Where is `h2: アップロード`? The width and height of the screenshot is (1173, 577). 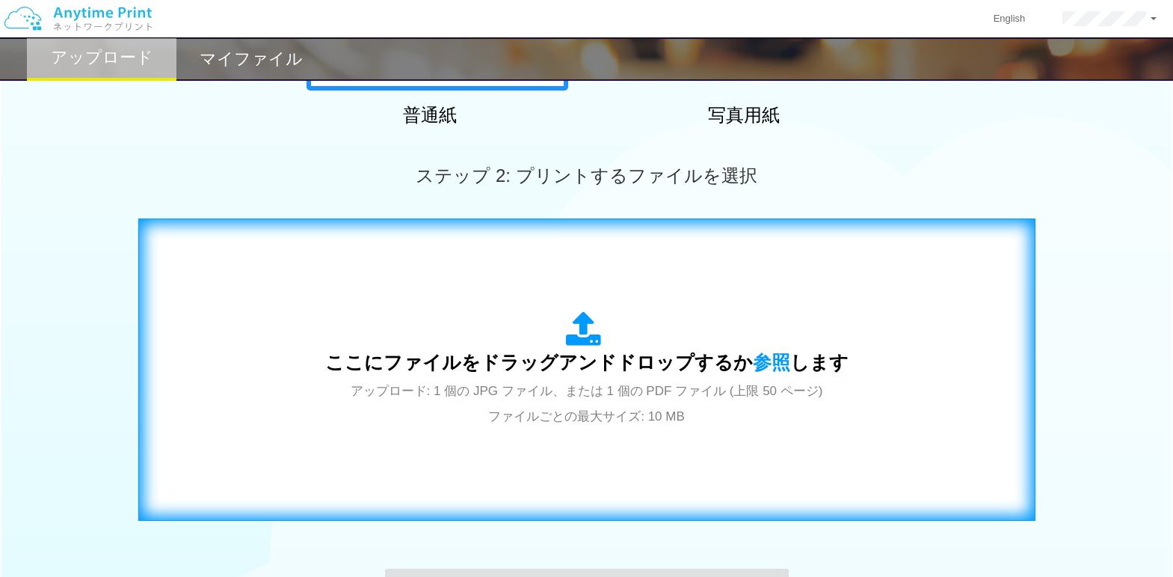 h2: アップロード is located at coordinates (102, 58).